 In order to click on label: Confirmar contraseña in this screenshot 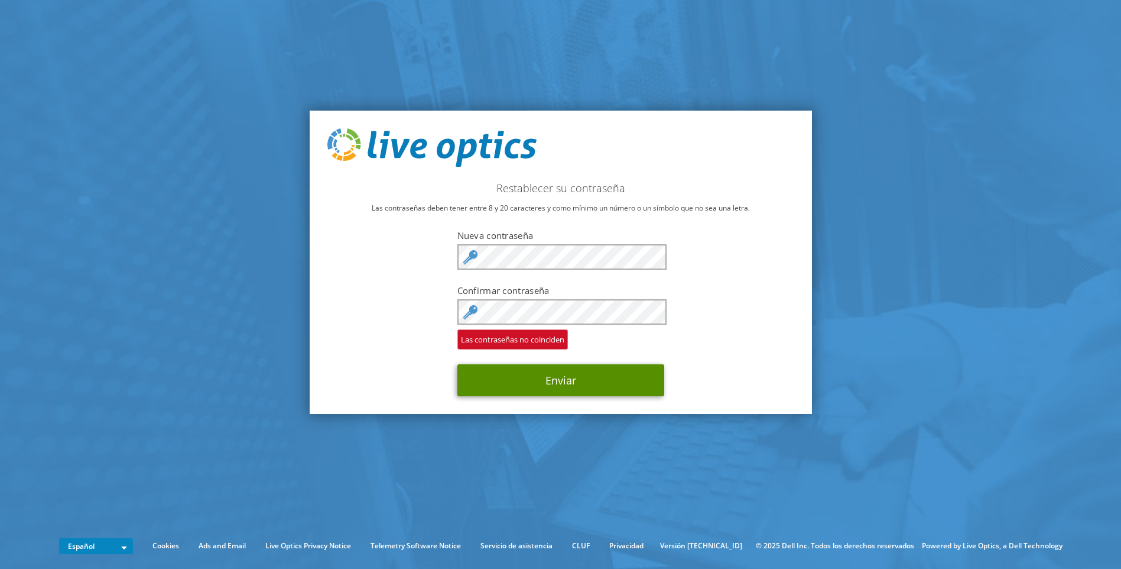, I will do `click(561, 290)`.